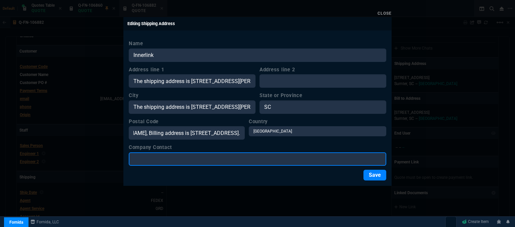  I want to click on label: Address line 1, so click(192, 70).